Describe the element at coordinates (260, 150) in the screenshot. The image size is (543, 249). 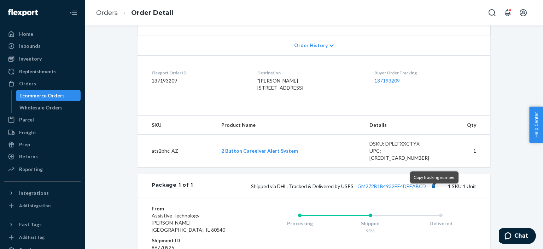
I see `a: 2 Button Caregiver Alert System` at that location.